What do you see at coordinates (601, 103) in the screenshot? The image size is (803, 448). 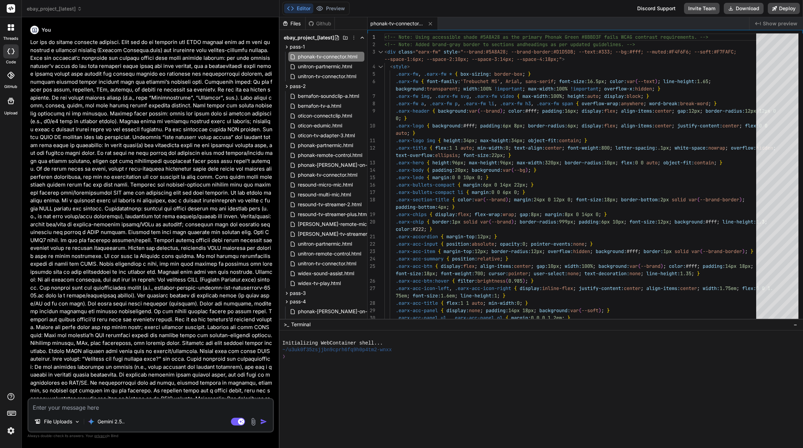 I see `span: overflow-wrap:` at bounding box center [601, 103].